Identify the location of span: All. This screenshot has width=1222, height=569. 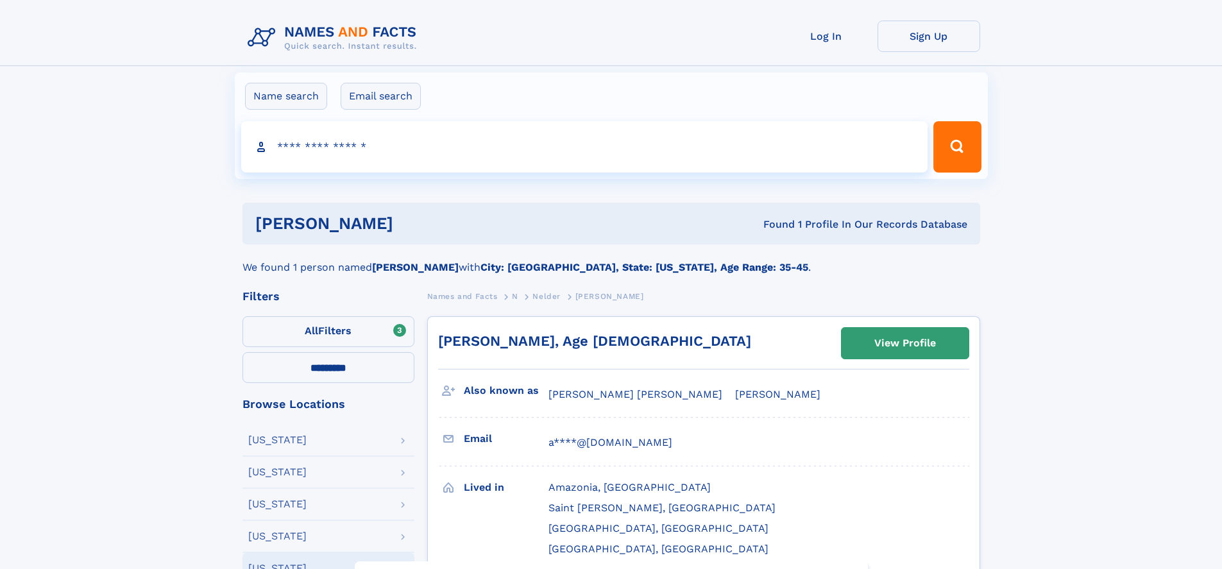
(311, 330).